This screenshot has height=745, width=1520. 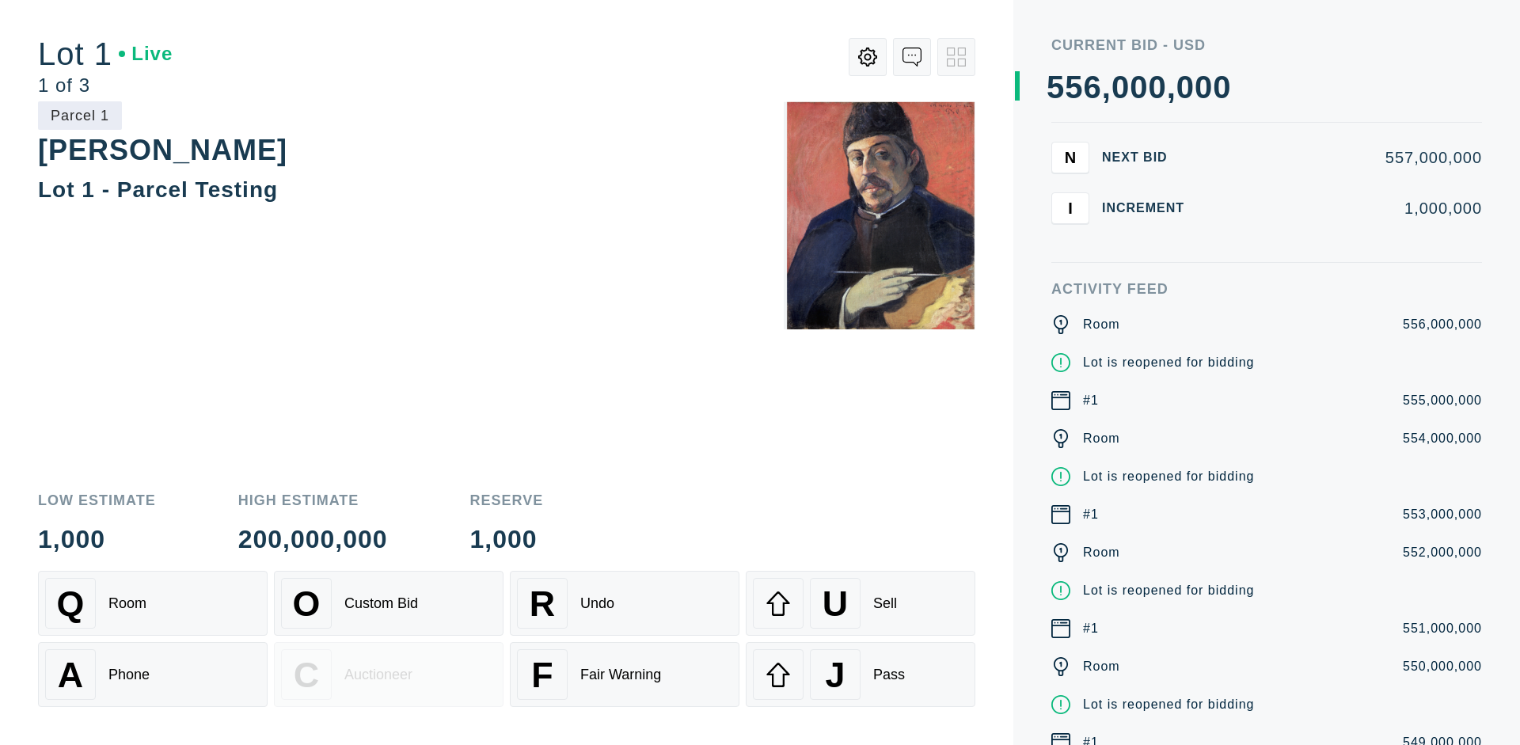 I want to click on div: 552,000,000, so click(x=1442, y=553).